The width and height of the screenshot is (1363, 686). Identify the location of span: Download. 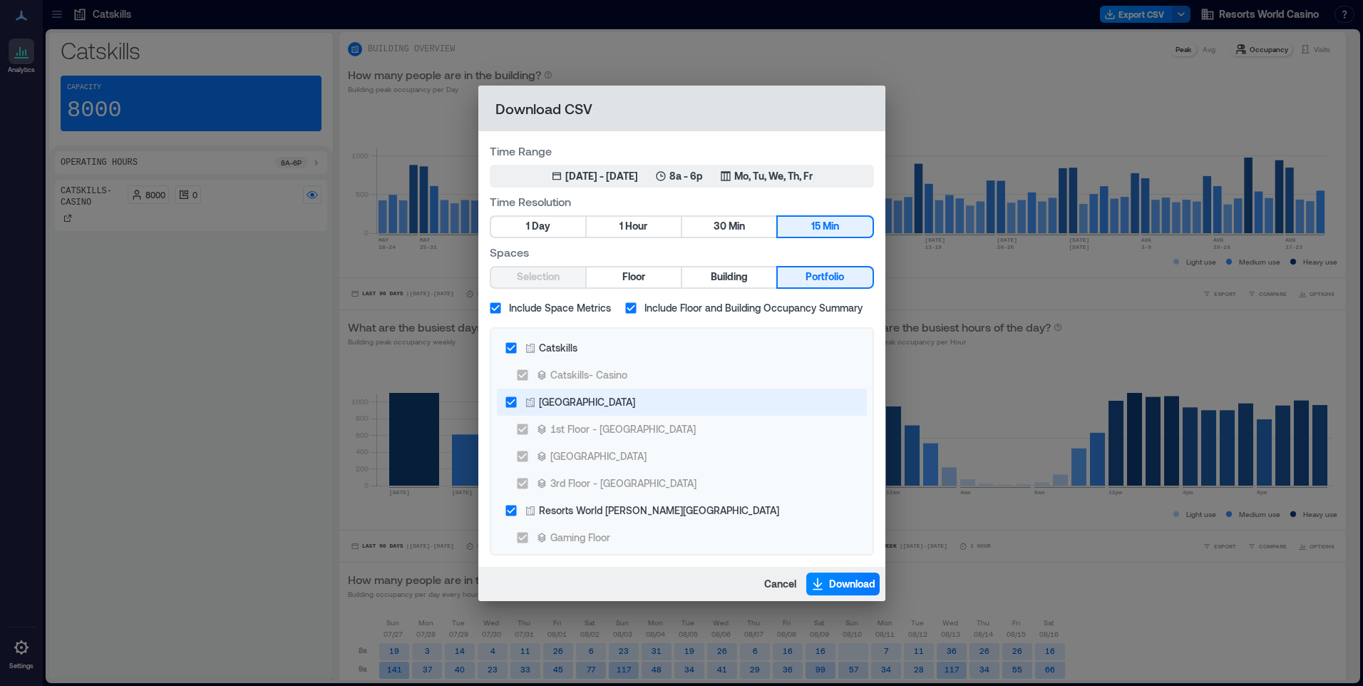
(852, 584).